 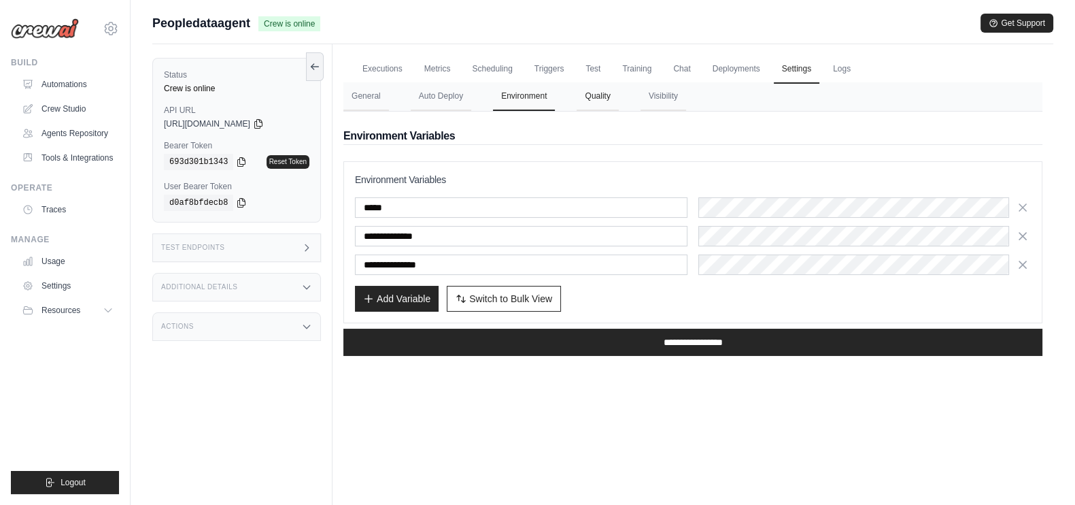 What do you see at coordinates (288, 162) in the screenshot?
I see `a: Reset Token` at bounding box center [288, 162].